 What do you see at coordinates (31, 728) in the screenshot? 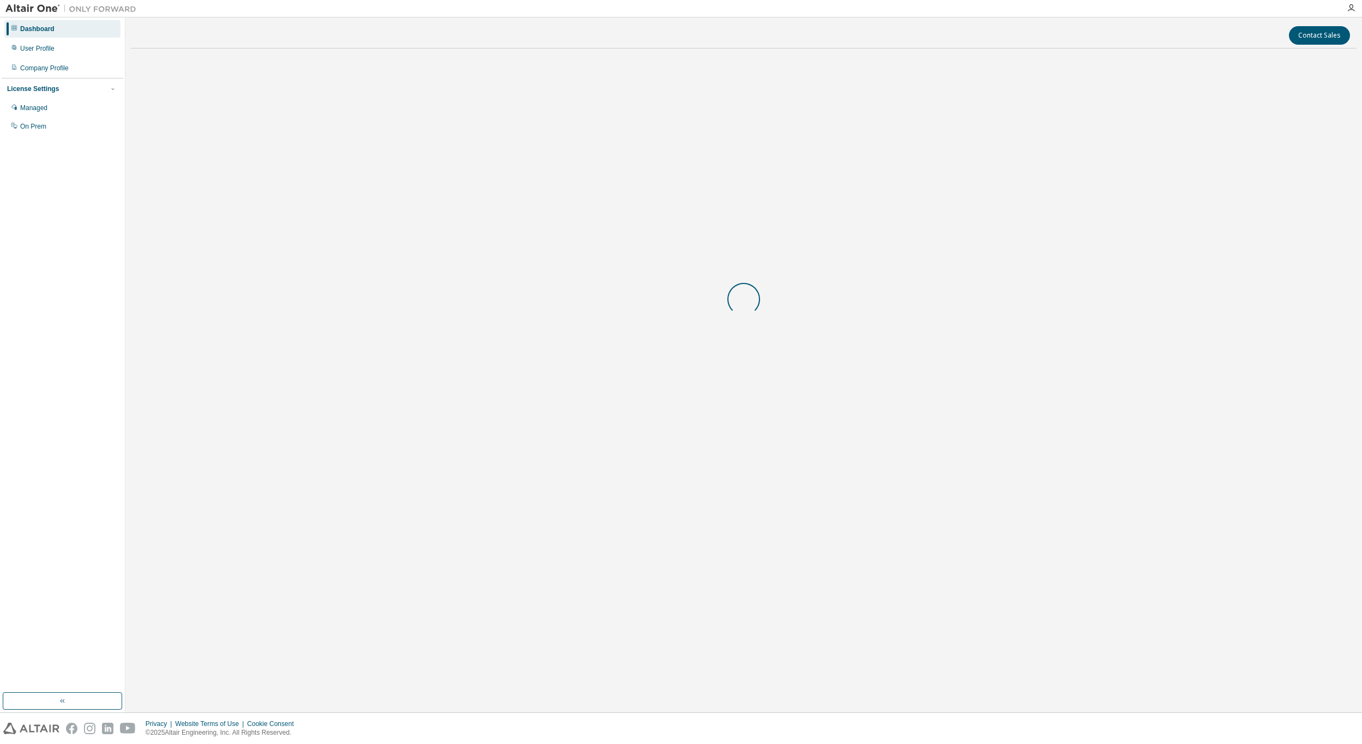
I see `img: altair_logo.svg` at bounding box center [31, 728].